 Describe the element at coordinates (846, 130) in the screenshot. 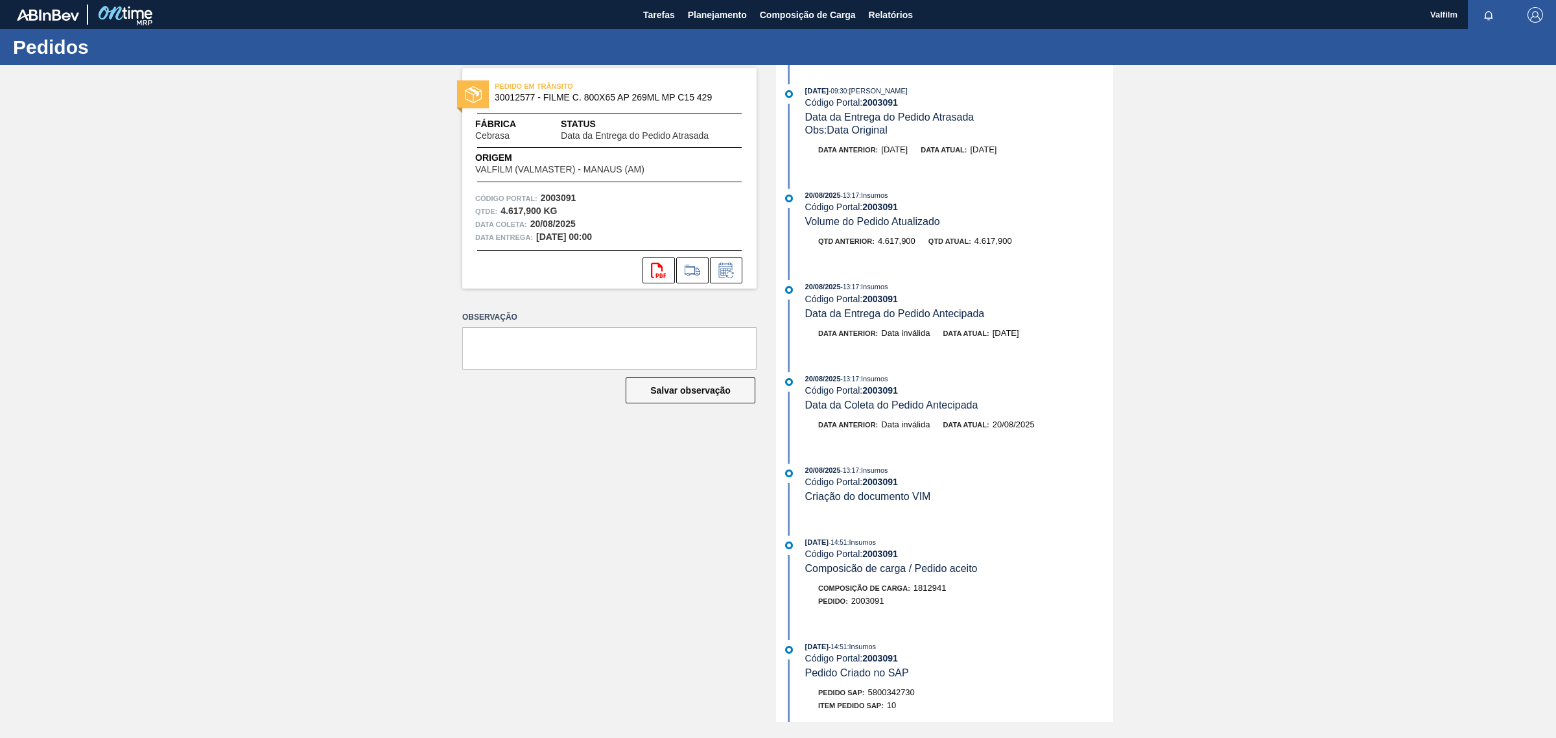

I see `span: Obs: Data Original` at that location.